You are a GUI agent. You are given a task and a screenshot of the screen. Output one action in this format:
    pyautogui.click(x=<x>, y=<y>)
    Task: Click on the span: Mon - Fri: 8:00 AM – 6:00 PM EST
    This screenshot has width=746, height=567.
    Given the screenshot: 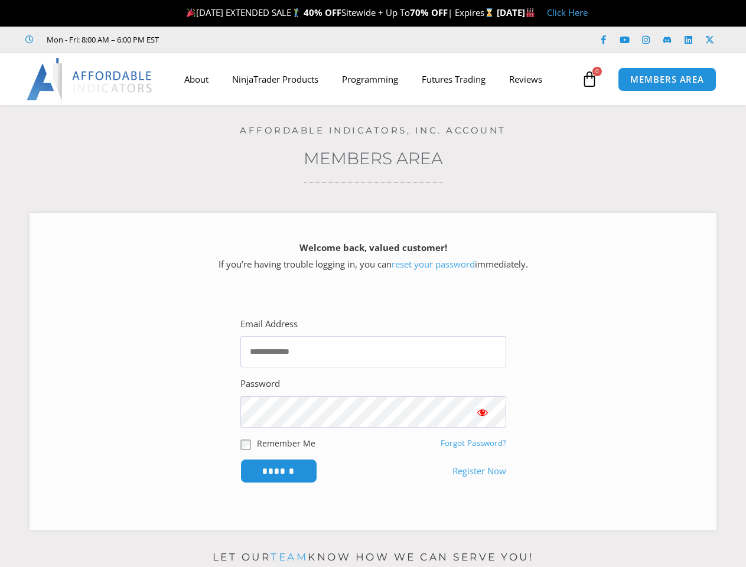 What is the action you would take?
    pyautogui.click(x=101, y=40)
    